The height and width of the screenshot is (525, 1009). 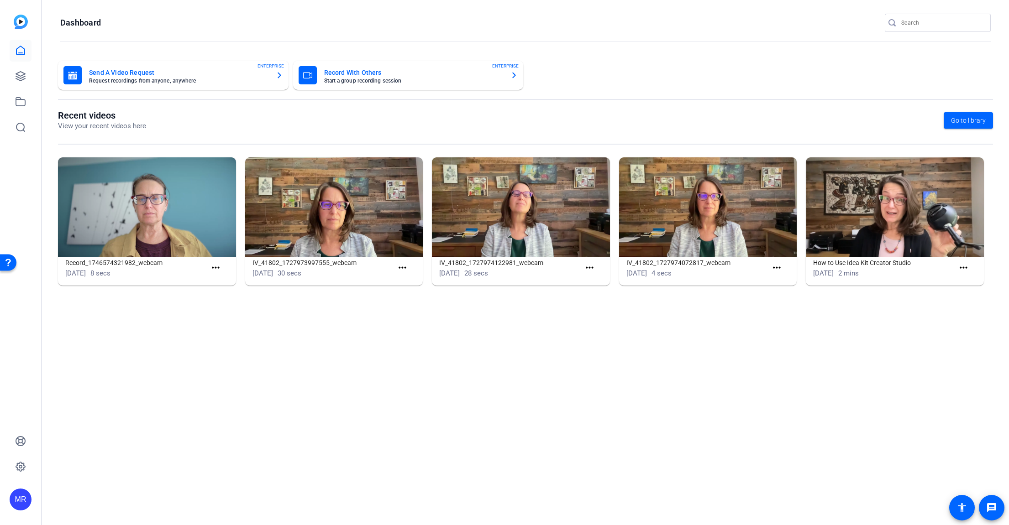 I want to click on img: IV_41802_1727973997555_webcam, so click(x=334, y=207).